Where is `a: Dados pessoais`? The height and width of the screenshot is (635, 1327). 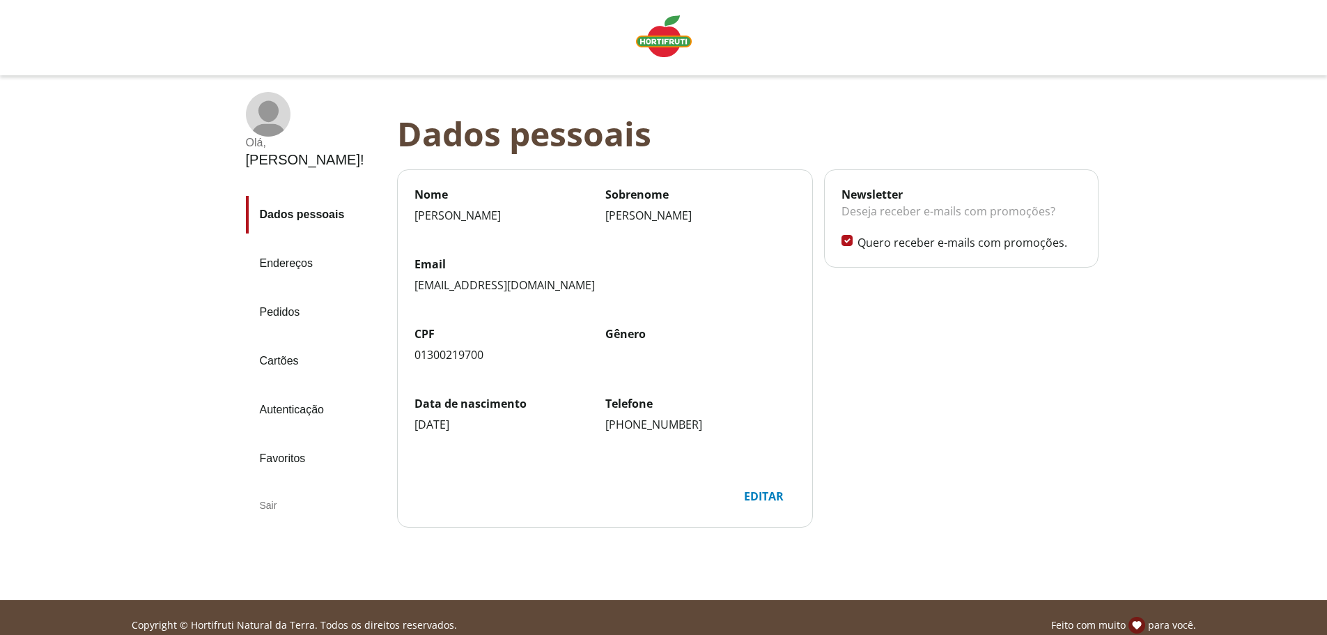 a: Dados pessoais is located at coordinates (316, 215).